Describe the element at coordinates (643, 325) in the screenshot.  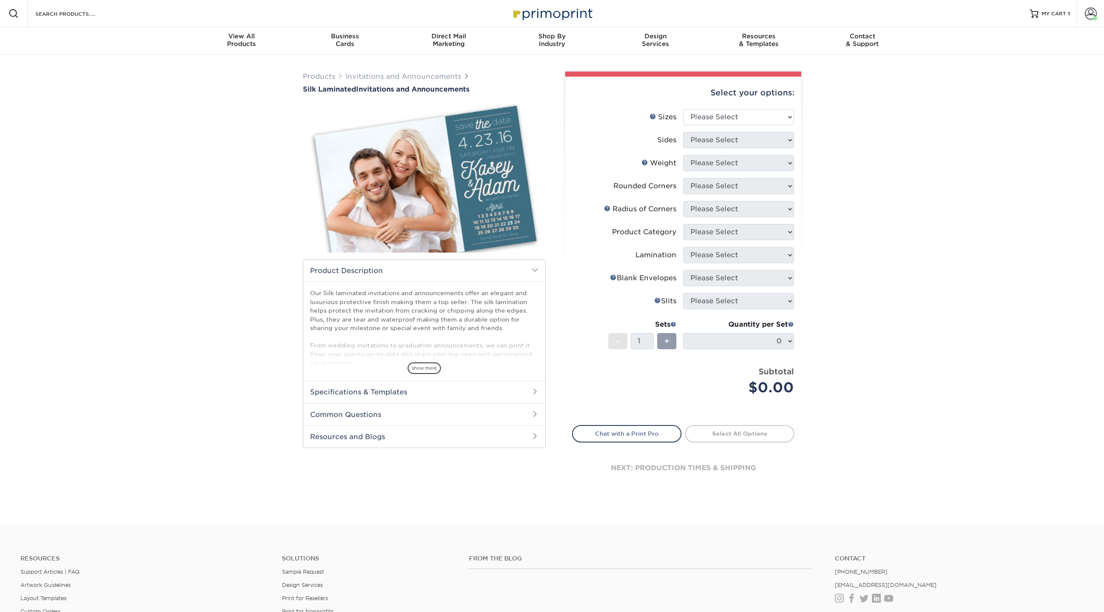
I see `div: Sets` at that location.